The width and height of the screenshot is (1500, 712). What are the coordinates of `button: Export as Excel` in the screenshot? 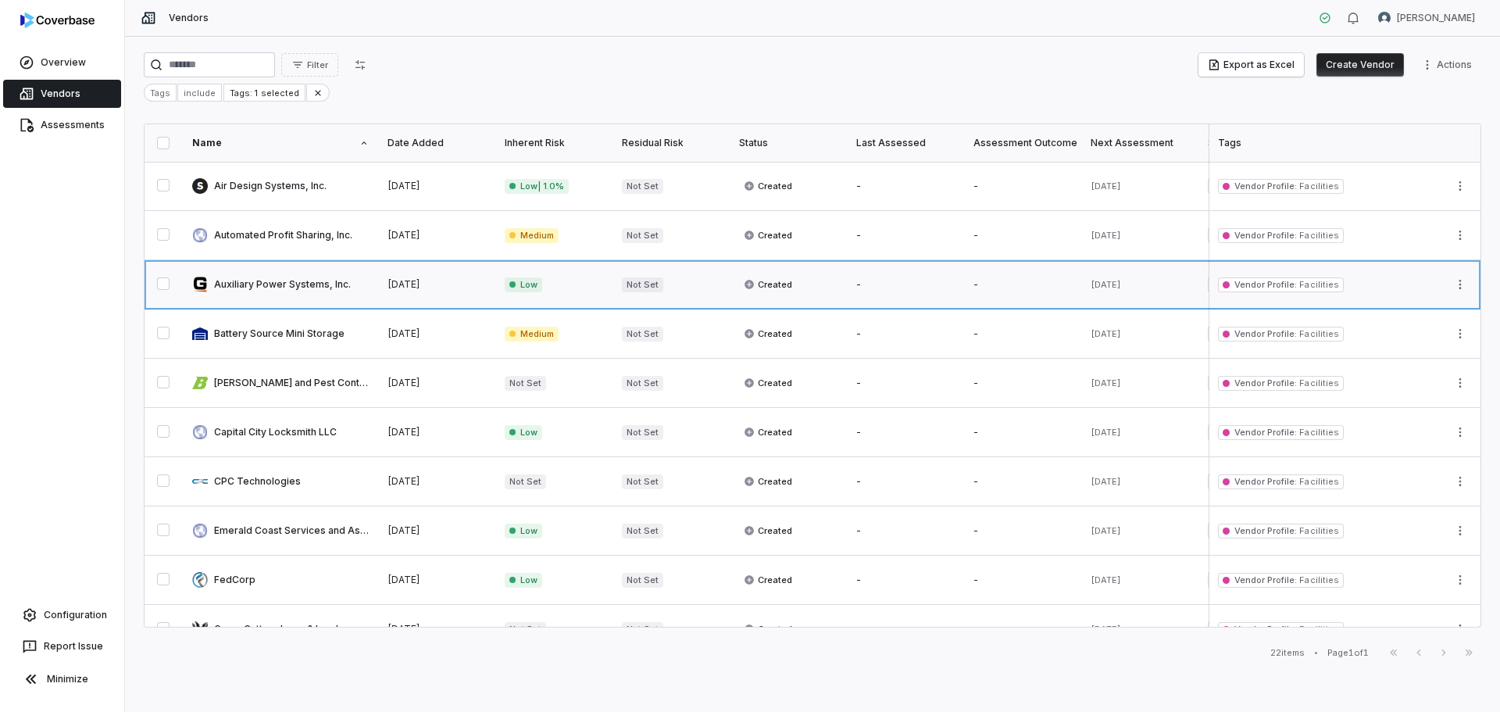 It's located at (1251, 65).